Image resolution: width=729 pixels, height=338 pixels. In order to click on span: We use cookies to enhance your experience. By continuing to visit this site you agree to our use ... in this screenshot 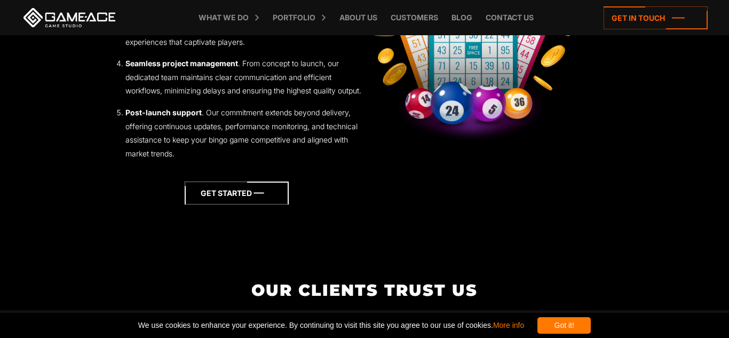, I will do `click(331, 325)`.